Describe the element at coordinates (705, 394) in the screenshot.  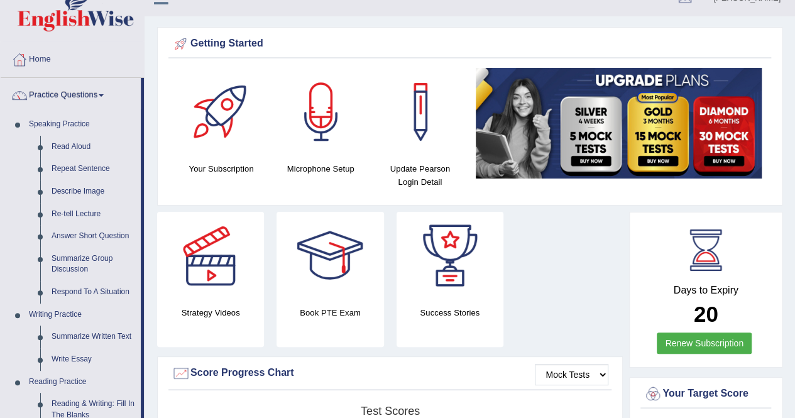
I see `div: Your Target Score` at that location.